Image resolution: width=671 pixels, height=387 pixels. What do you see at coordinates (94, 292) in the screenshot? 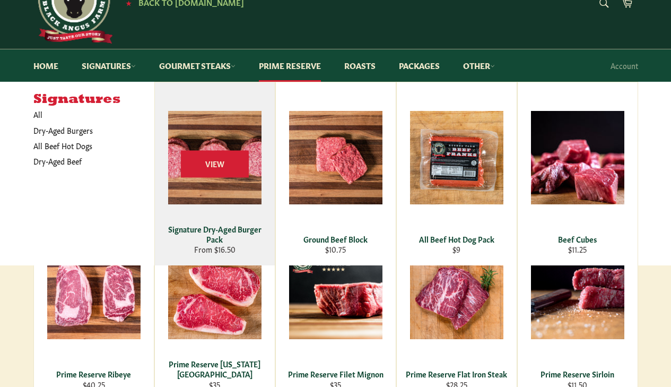
I see `img: Prime Reserve Ribeye` at bounding box center [94, 292].